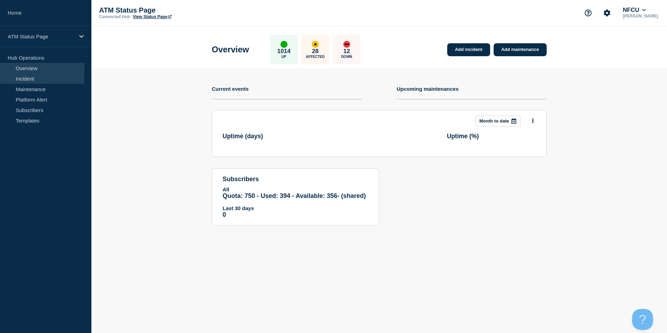  I want to click on div: down, so click(347, 44).